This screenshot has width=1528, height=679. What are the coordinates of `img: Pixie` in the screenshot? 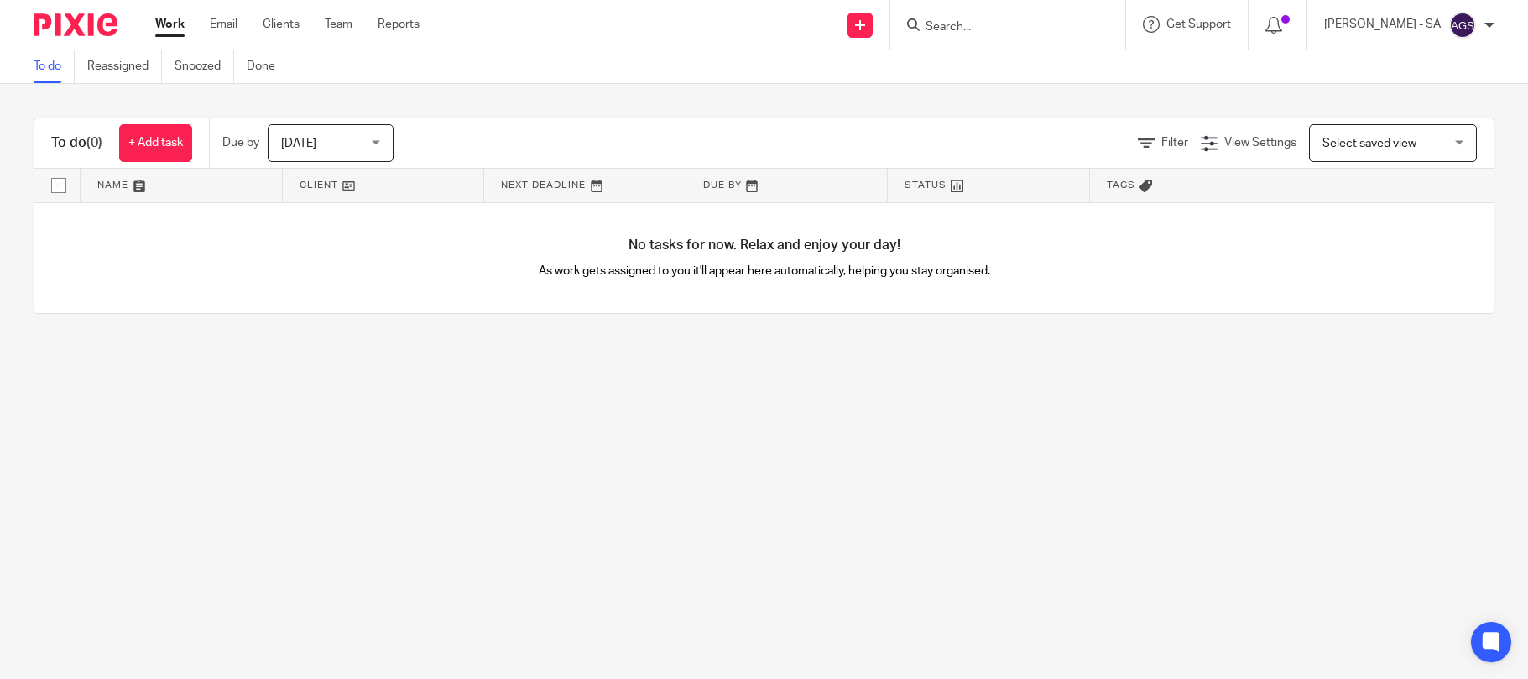 It's located at (76, 24).